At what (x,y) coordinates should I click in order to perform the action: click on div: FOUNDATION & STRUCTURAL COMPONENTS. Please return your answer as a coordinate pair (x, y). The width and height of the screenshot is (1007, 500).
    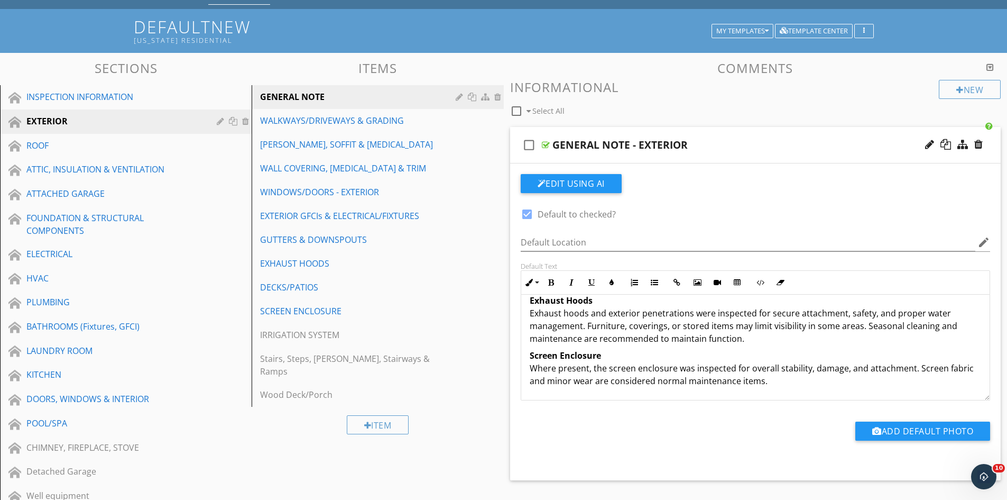
    Looking at the image, I should click on (114, 224).